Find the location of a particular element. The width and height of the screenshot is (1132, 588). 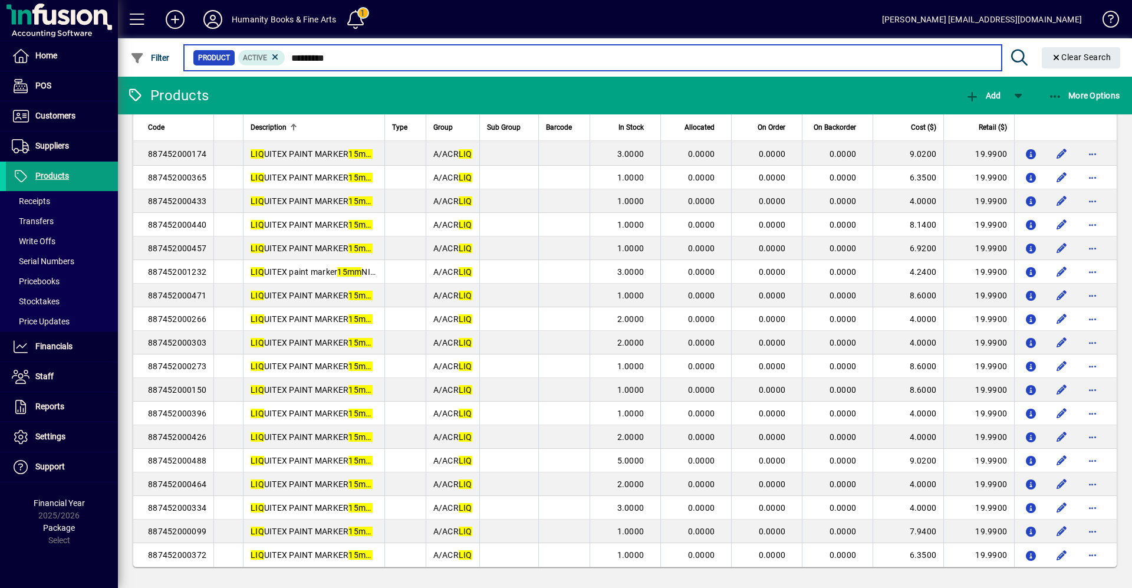

mat-chip: Activation Status: Active is located at coordinates (262, 58).